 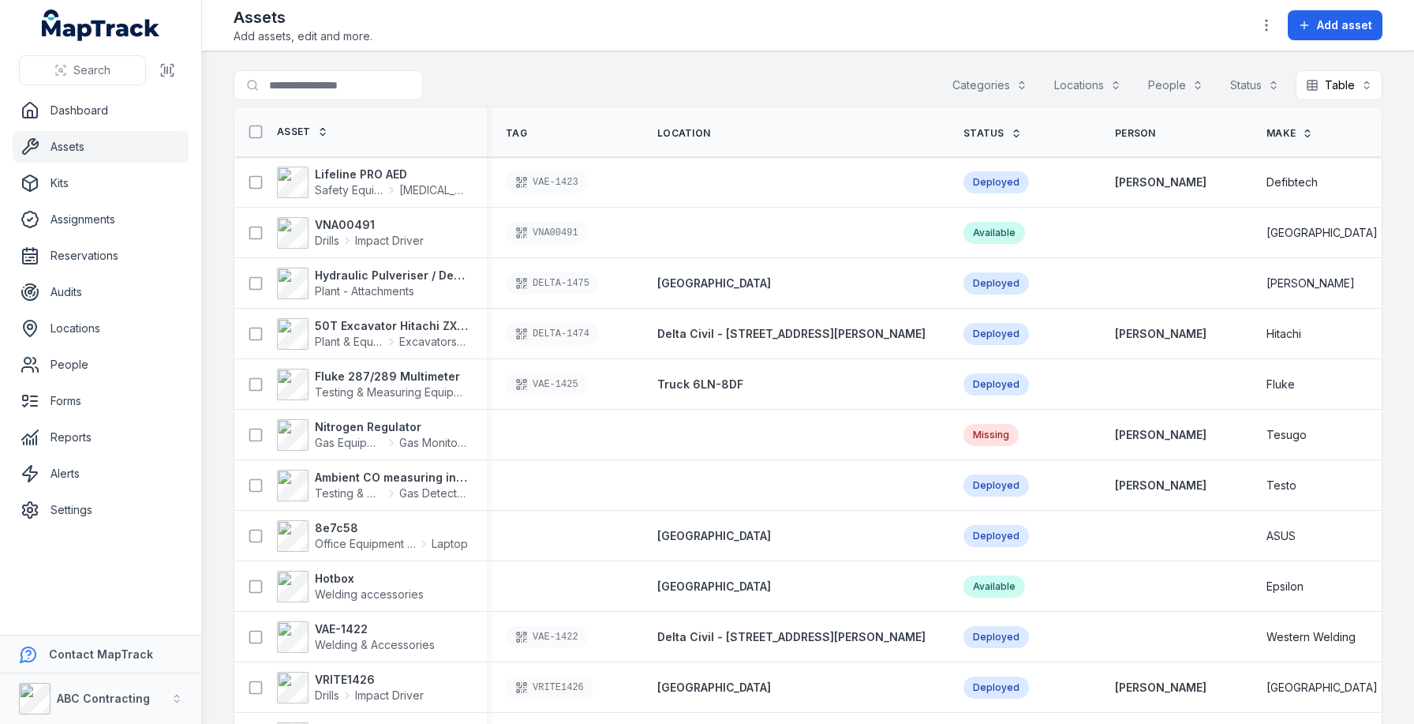 What do you see at coordinates (373, 536) in the screenshot?
I see `a: 8e7c58Office Equipment & ITLaptop` at bounding box center [373, 536].